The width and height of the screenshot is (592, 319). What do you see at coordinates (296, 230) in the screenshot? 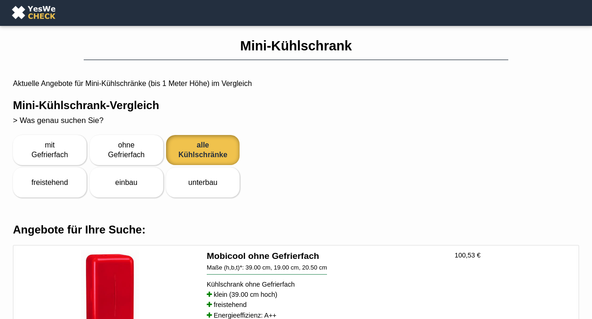
I see `h2: Angebote für Ihre Suche:` at bounding box center [296, 230].